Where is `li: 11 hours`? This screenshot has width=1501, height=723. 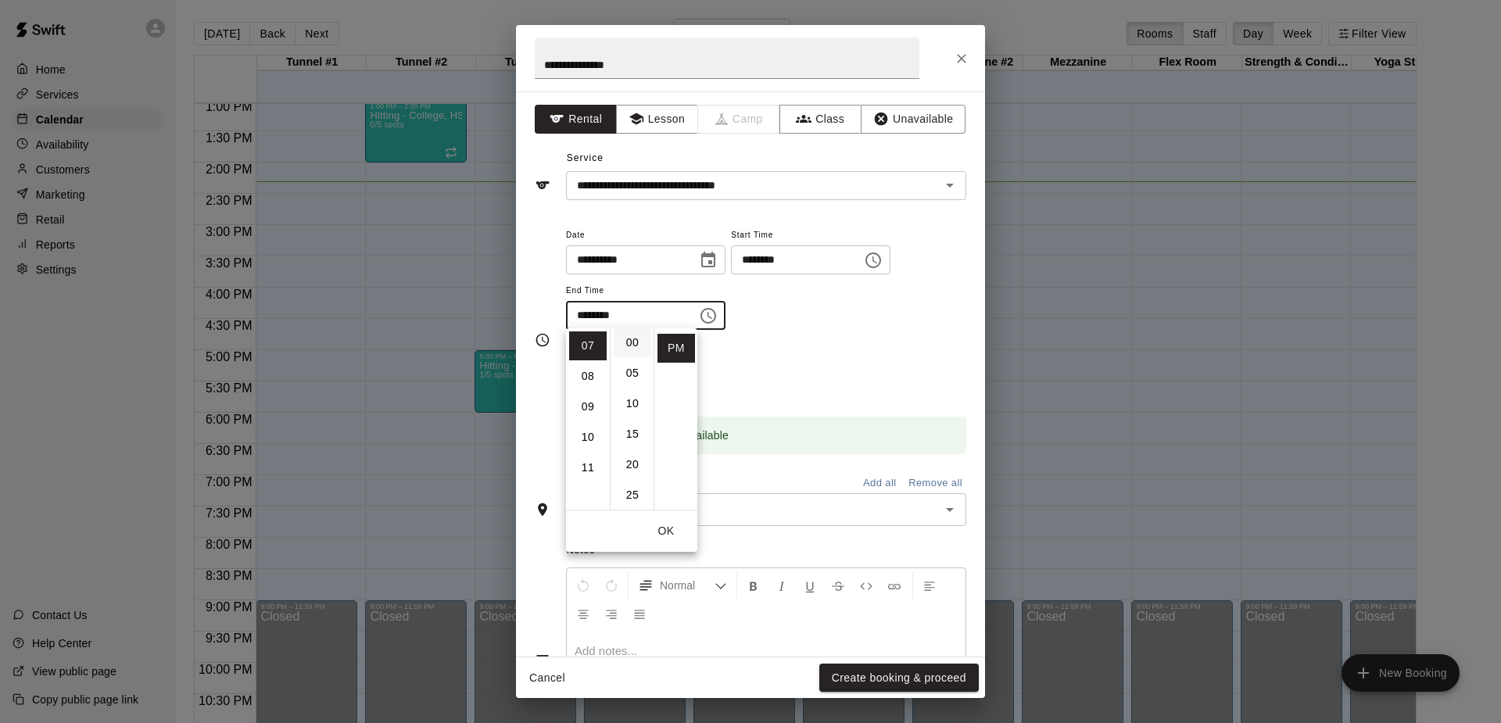
li: 11 hours is located at coordinates (588, 467).